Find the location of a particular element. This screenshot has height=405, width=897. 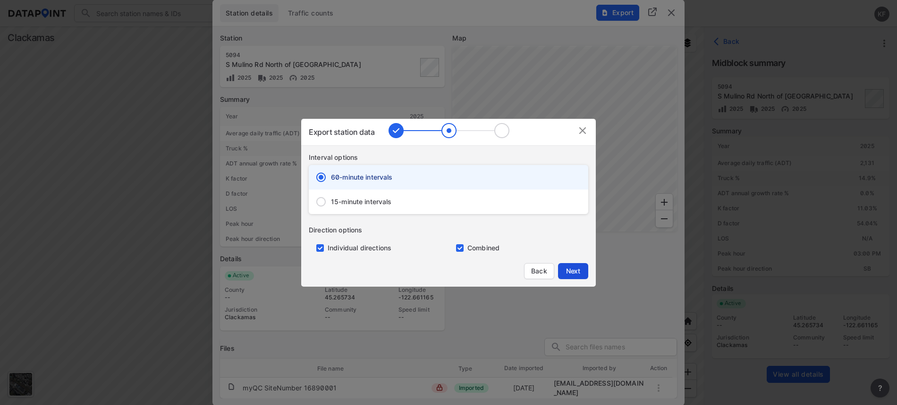

img: IvGo9hDFjq0U70AQfCTEoVEAFwAAAAASUVORK5CYII= is located at coordinates (582, 131).